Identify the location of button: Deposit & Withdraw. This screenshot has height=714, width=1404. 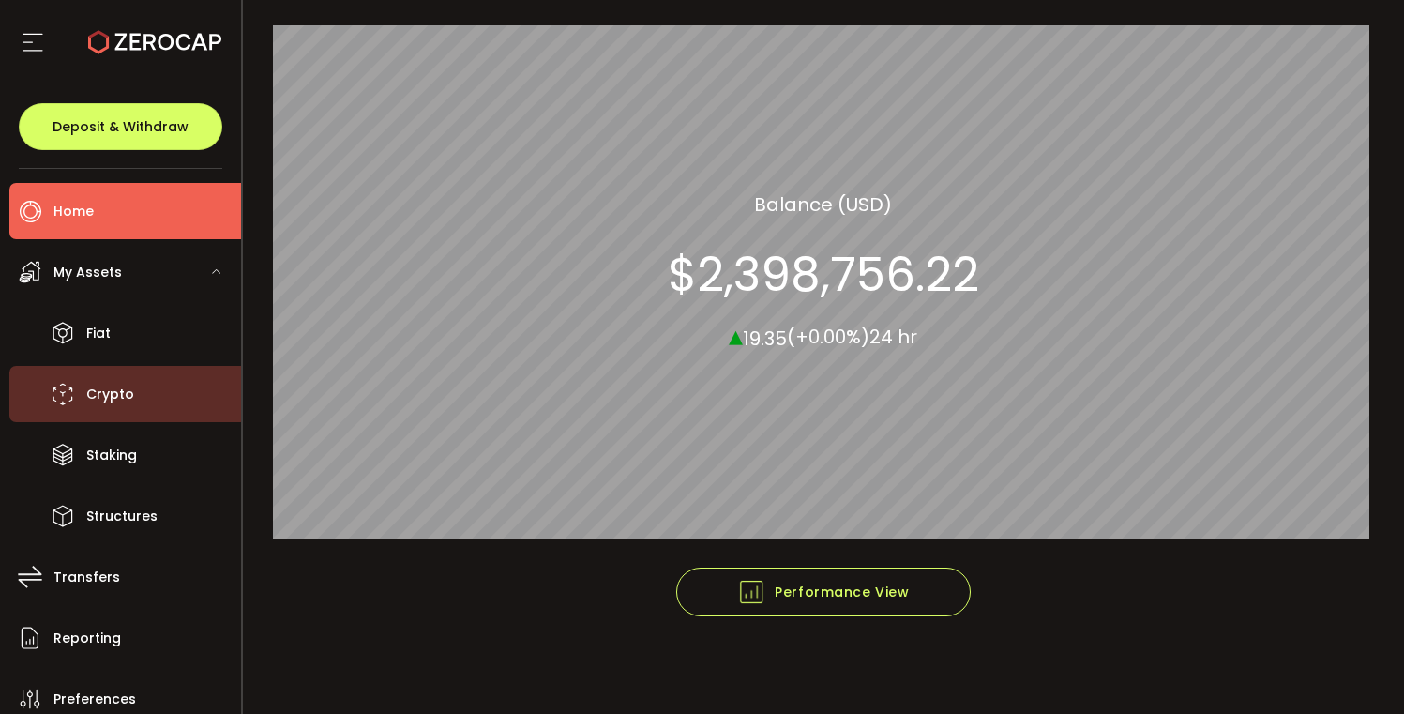
(120, 127).